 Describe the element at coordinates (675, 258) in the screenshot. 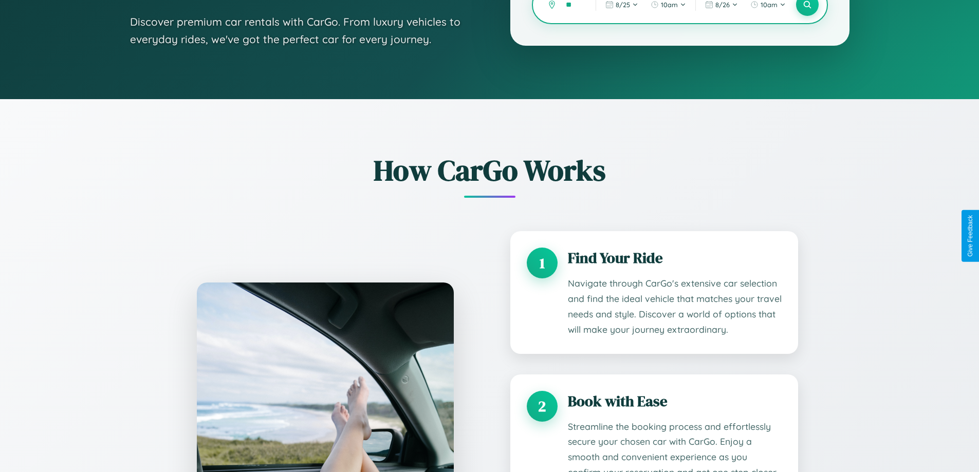

I see `h3: Find Your Ride` at that location.